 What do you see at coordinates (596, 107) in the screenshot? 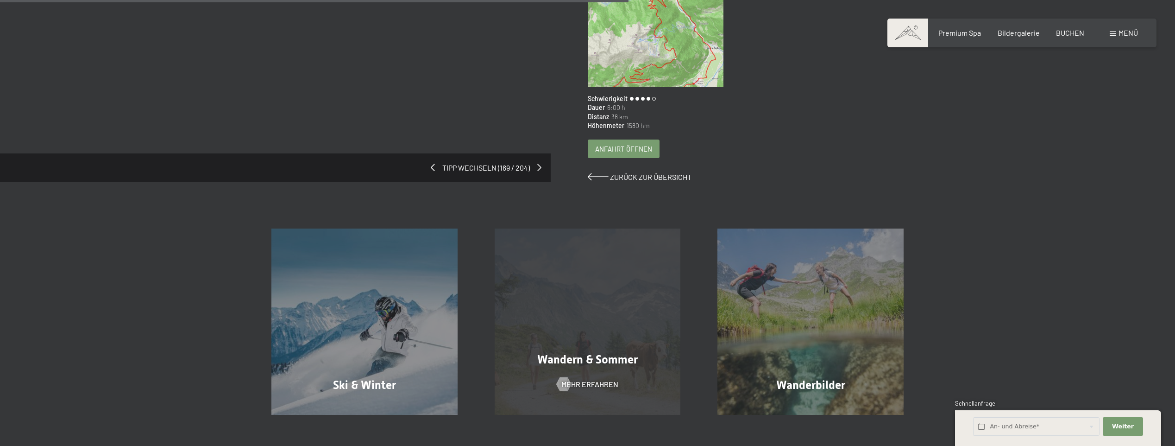
I see `span: Dauer` at bounding box center [596, 107].